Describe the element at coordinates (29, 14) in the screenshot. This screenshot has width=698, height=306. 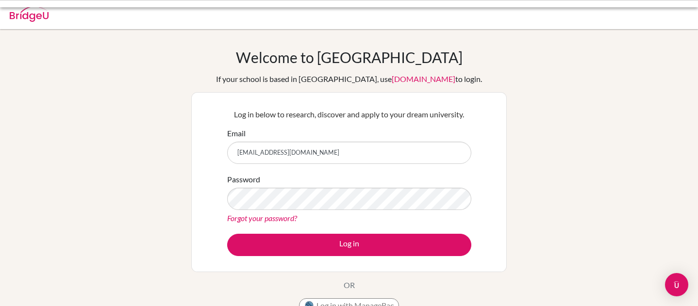
I see `img: Bridge-U` at that location.